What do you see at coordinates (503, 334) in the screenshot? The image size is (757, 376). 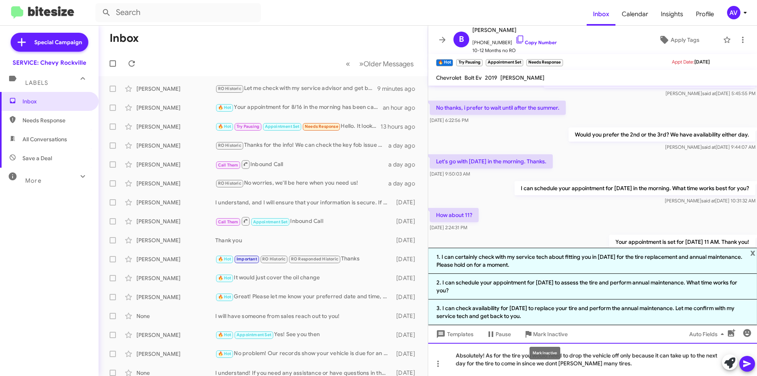 I see `span: Pause` at bounding box center [503, 334].